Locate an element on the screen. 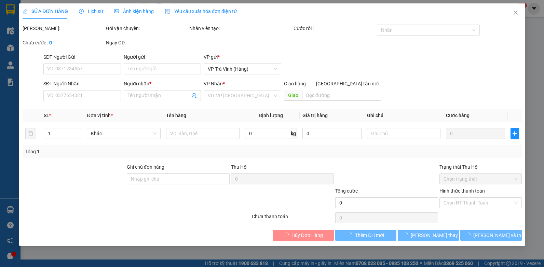 This screenshot has width=544, height=267. span: Đơn vị tính is located at coordinates (99, 115).